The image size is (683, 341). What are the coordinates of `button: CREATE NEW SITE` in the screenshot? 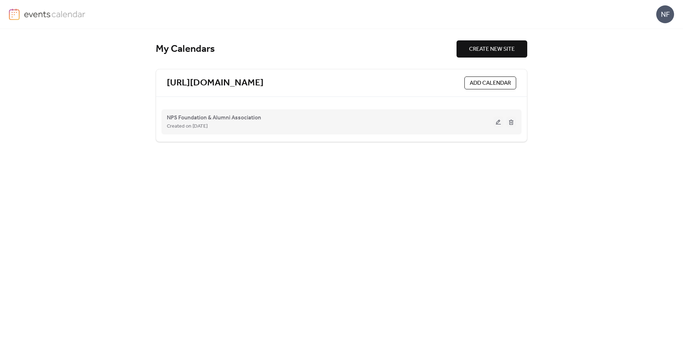 It's located at (492, 49).